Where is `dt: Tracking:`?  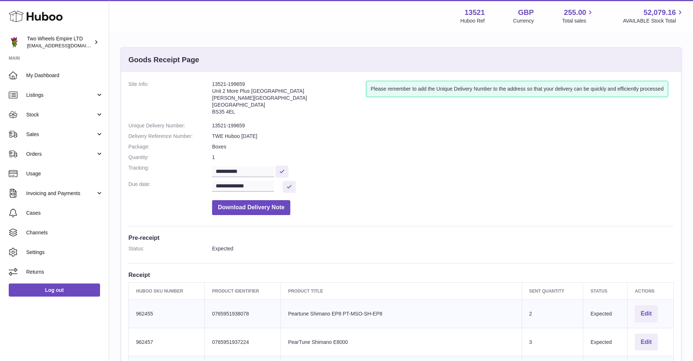 dt: Tracking: is located at coordinates (170, 170).